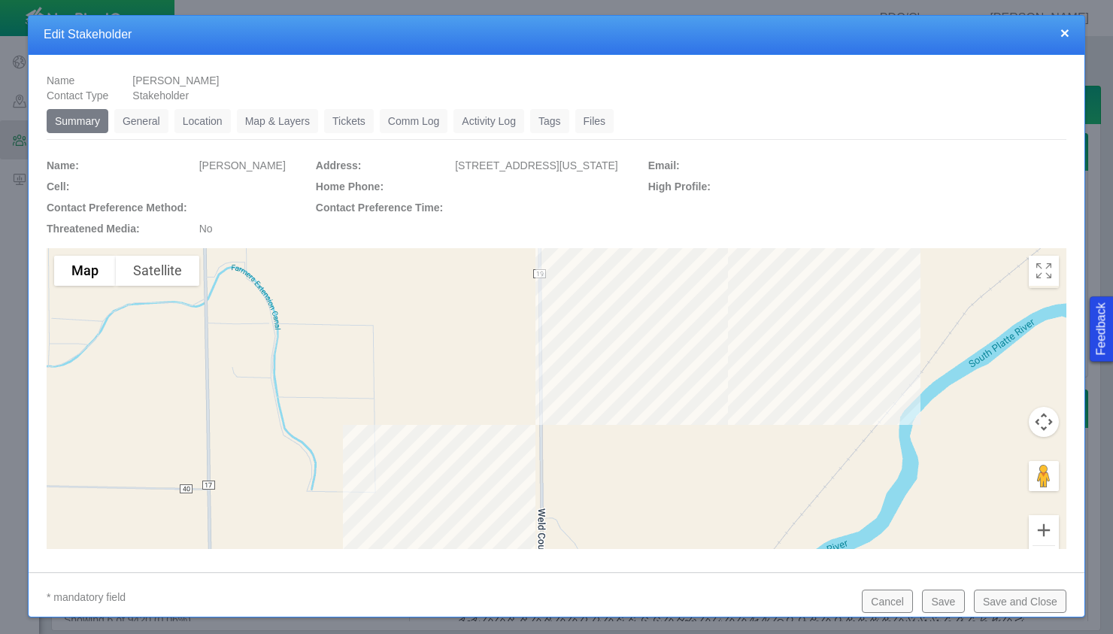 This screenshot has height=634, width=1113. I want to click on a: General, so click(141, 121).